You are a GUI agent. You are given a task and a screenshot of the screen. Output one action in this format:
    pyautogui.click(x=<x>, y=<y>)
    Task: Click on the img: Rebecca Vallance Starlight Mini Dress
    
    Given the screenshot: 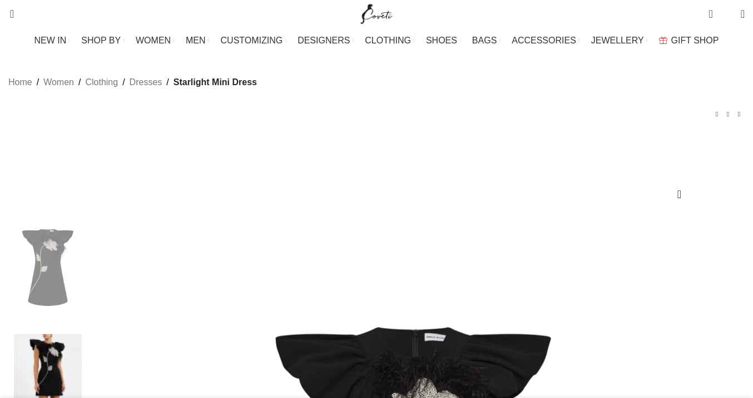 What is the action you would take?
    pyautogui.click(x=48, y=267)
    